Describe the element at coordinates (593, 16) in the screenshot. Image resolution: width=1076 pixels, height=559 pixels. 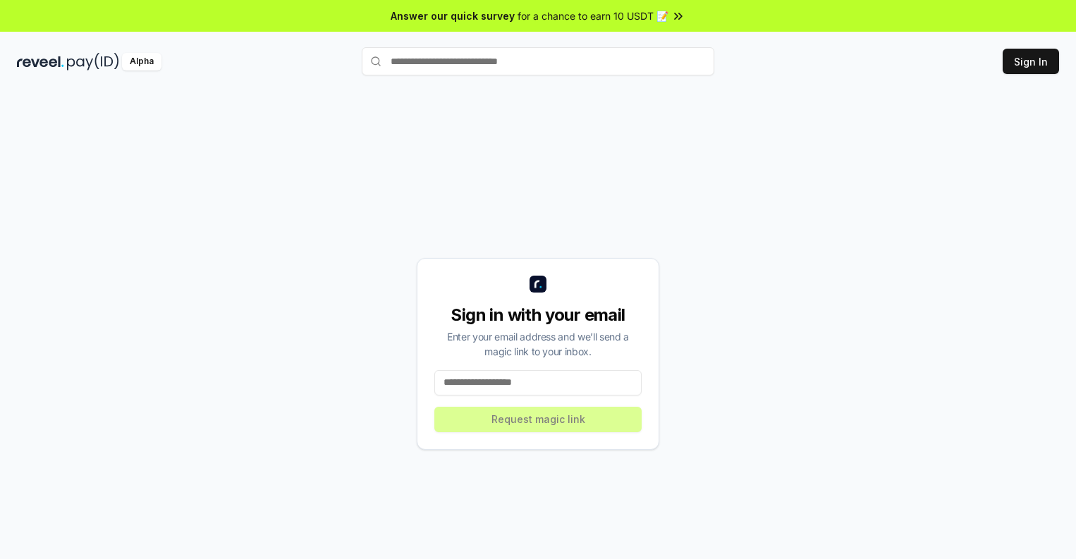
I see `span: for a chance to earn 10 USDT 📝` at that location.